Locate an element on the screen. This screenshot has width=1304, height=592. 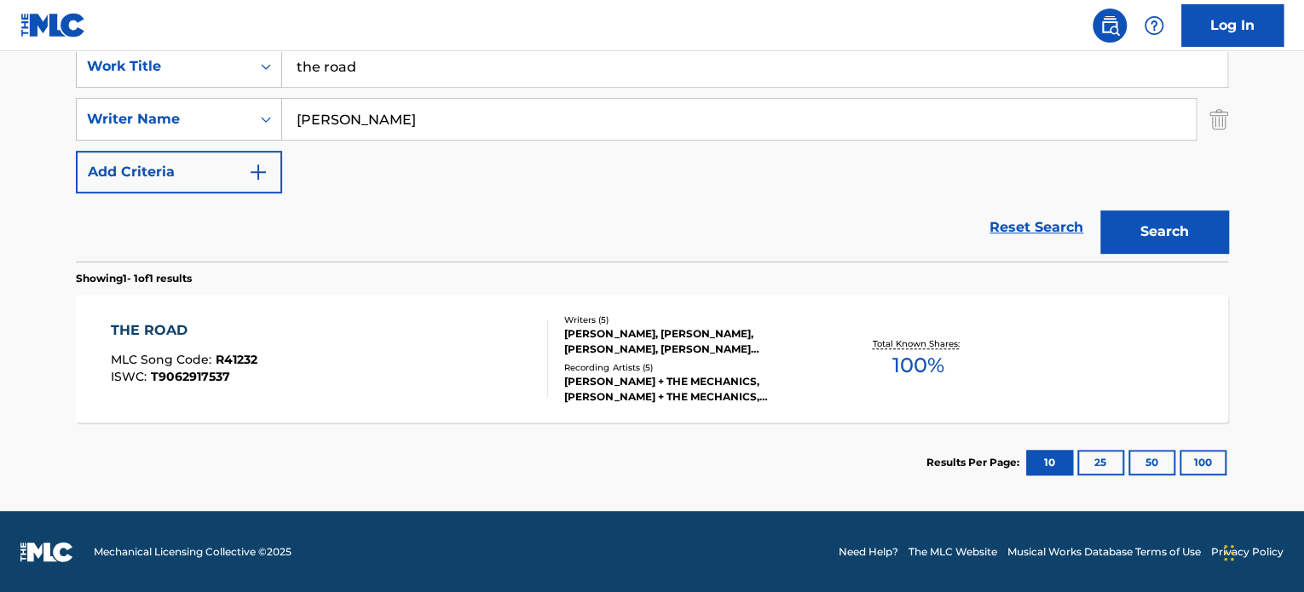
div: Work Title is located at coordinates (164, 66).